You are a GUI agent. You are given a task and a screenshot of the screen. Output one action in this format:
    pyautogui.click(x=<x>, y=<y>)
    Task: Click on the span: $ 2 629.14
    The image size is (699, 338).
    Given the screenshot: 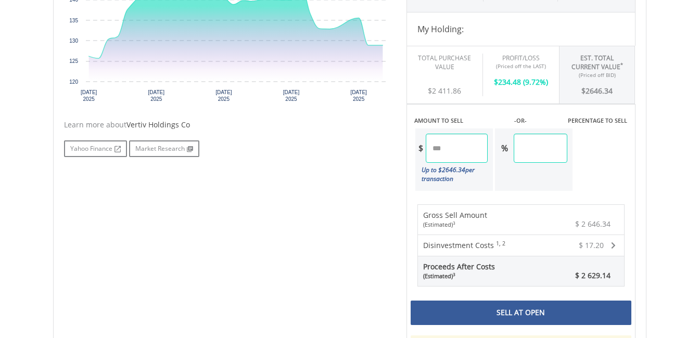 What is the action you would take?
    pyautogui.click(x=593, y=275)
    